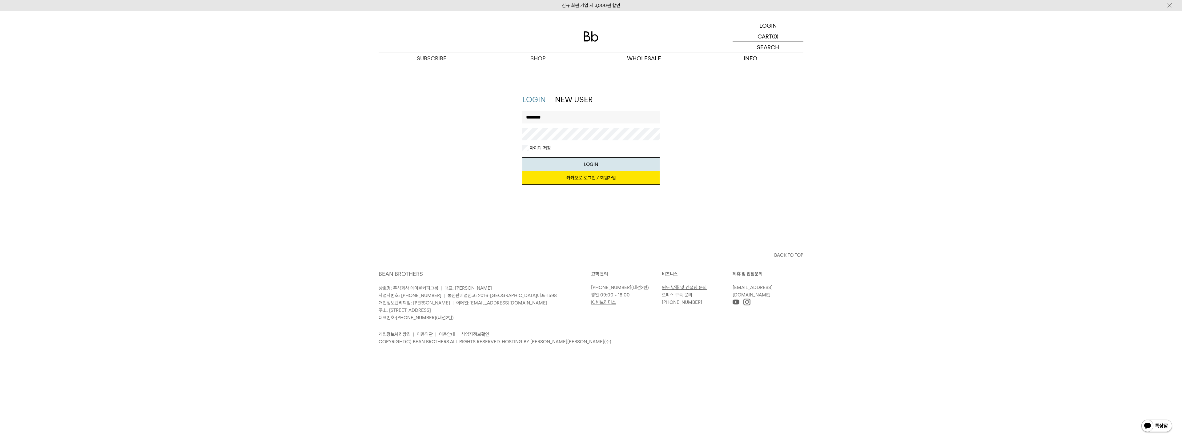 The height and width of the screenshot is (443, 1182). I want to click on p: 고객 문의, so click(626, 274).